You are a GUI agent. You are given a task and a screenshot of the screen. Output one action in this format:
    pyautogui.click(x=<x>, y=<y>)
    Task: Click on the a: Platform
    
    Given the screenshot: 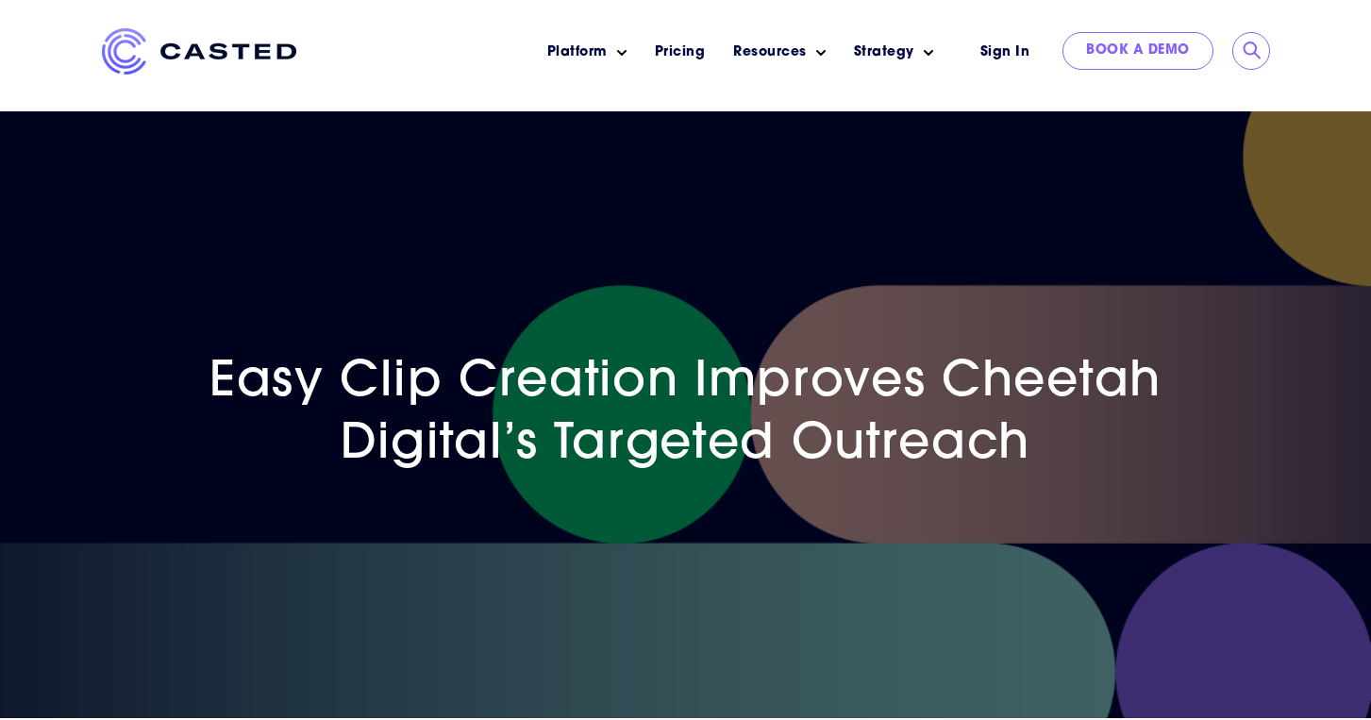 What is the action you would take?
    pyautogui.click(x=578, y=52)
    